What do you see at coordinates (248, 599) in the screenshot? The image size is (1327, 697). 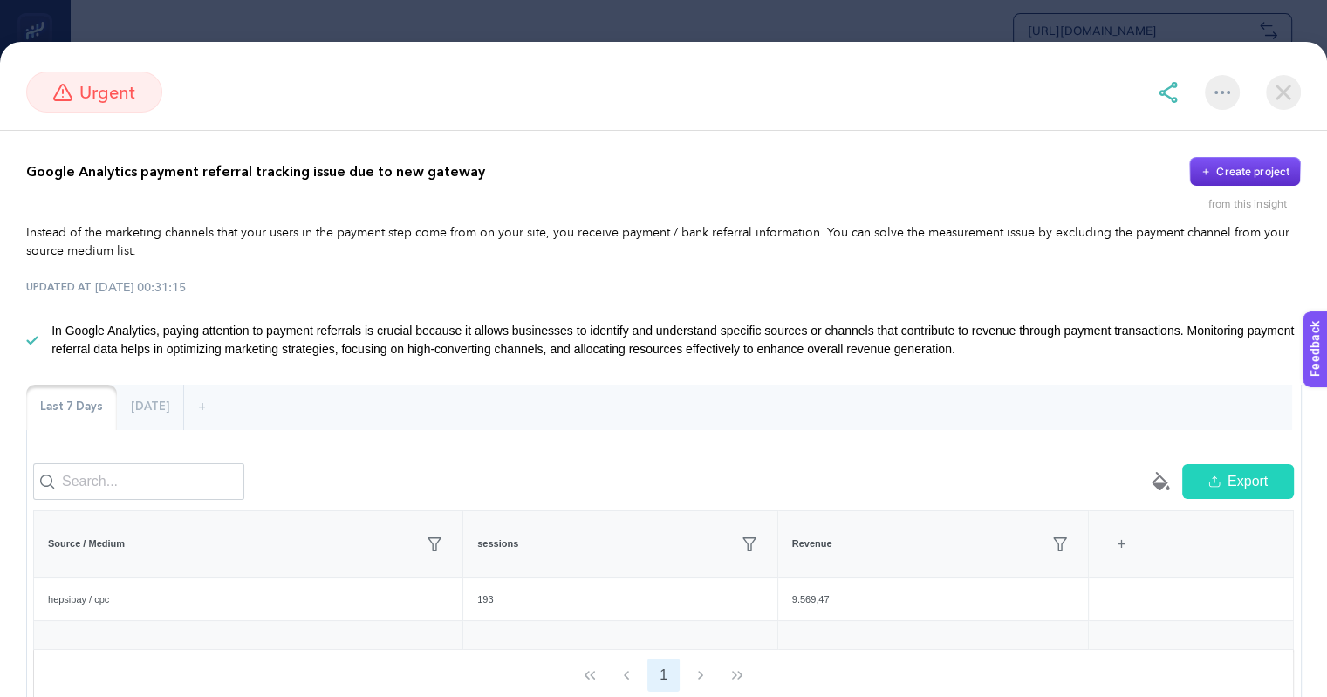 I see `div: hepsipay / cpc` at bounding box center [248, 599].